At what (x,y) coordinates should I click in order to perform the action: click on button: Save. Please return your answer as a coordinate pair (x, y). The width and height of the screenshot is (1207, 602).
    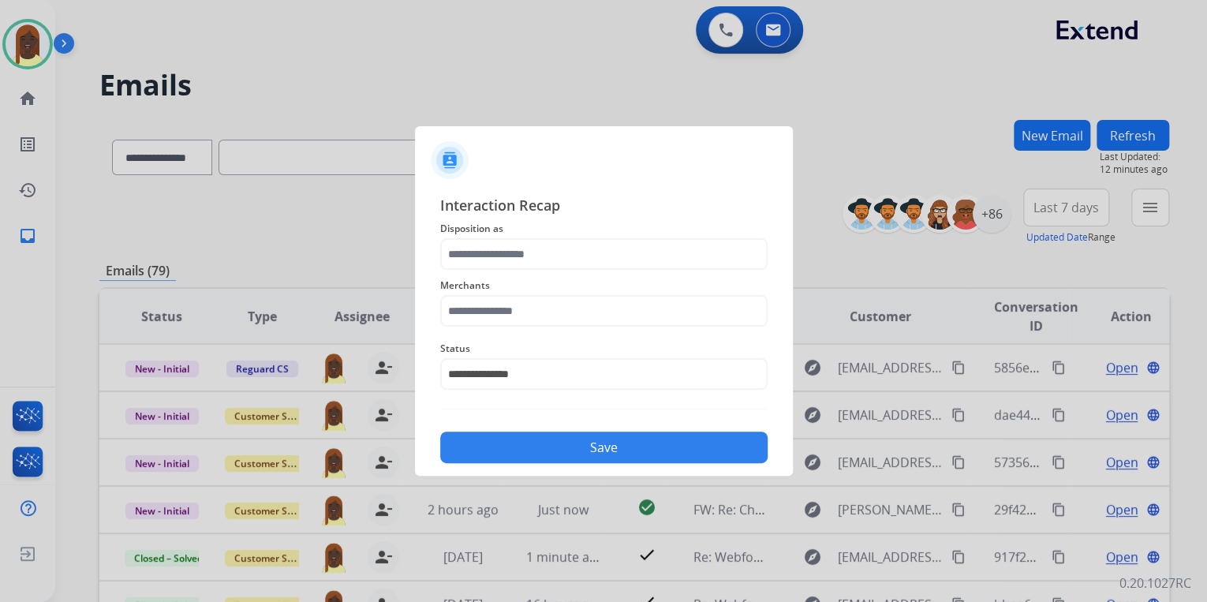
    Looking at the image, I should click on (603, 447).